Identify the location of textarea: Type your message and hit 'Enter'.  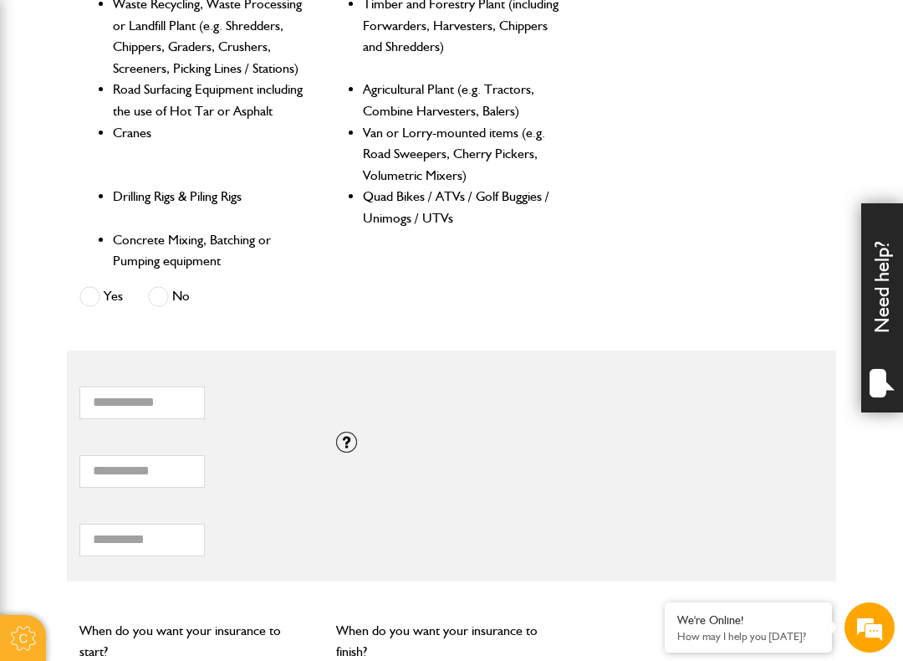
(163, 401).